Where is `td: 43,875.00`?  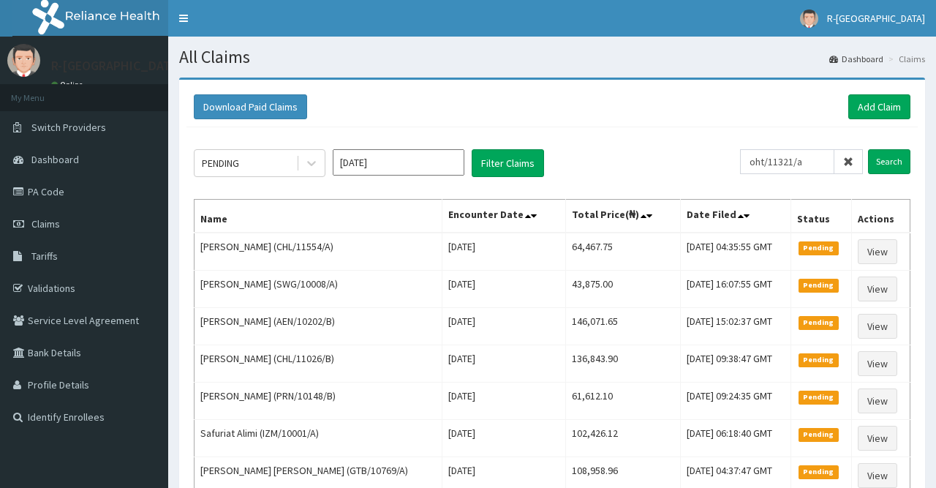 td: 43,875.00 is located at coordinates (623, 289).